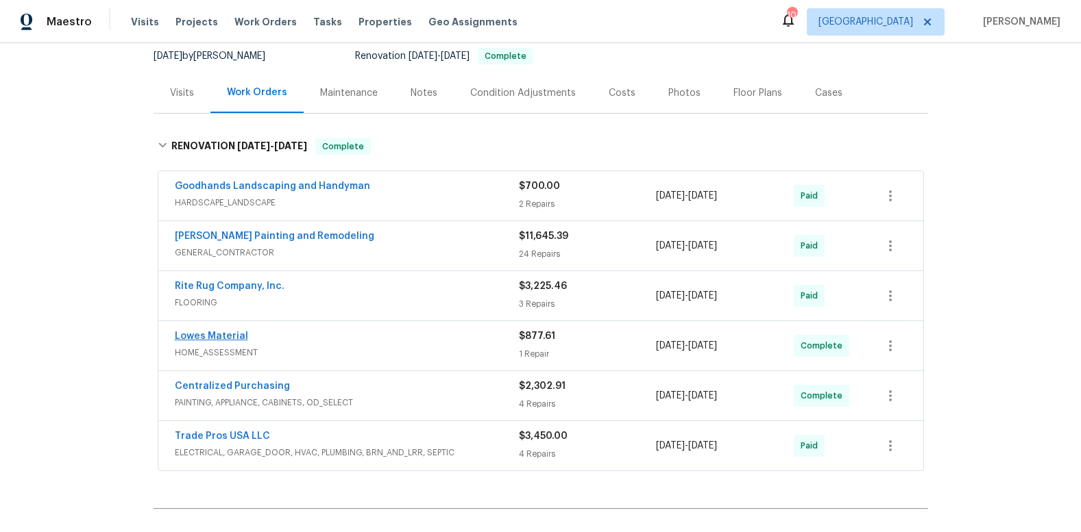 This screenshot has height=532, width=1081. Describe the element at coordinates (543, 286) in the screenshot. I see `span: $3,225.46` at that location.